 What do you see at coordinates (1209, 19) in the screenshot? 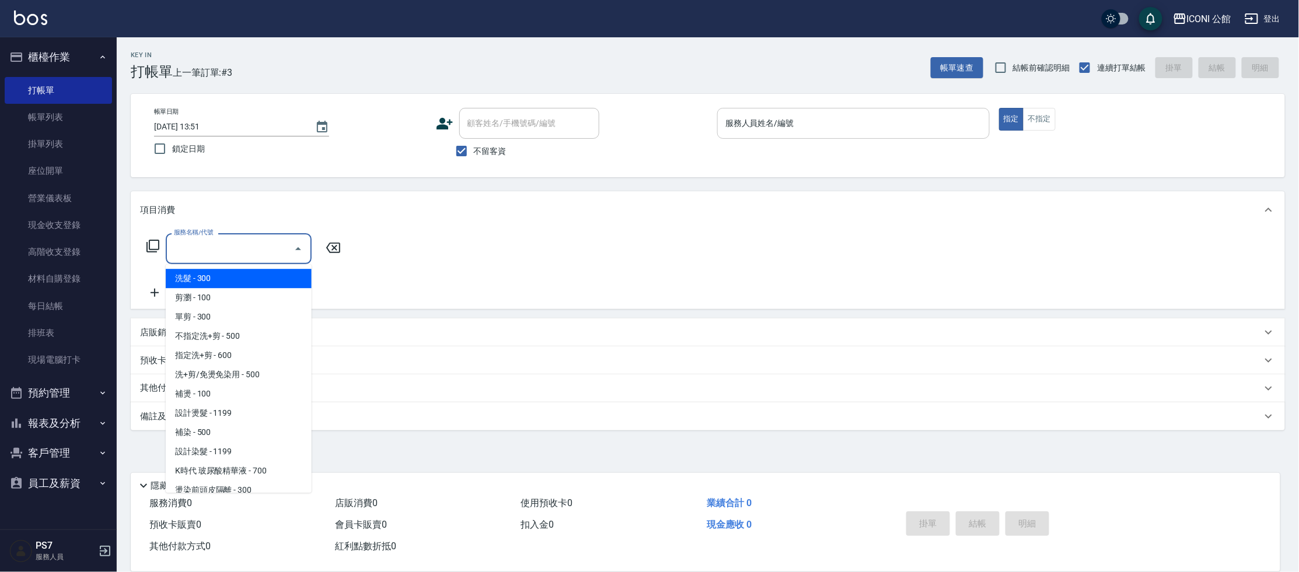
I see `div: ICONI 公館` at bounding box center [1209, 19].